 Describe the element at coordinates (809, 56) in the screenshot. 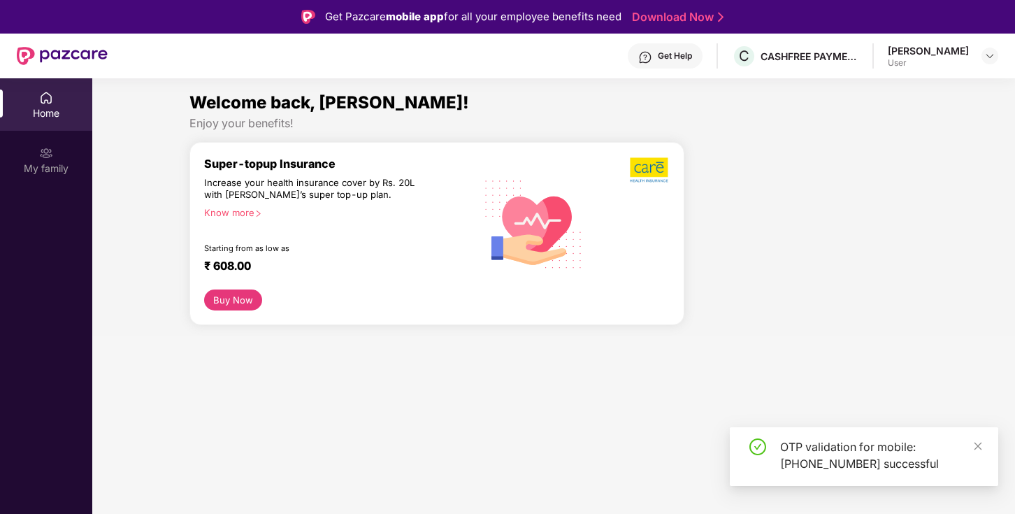

I see `div: CASHFREE PAYMENTS INDIA PVT. LTD.` at that location.